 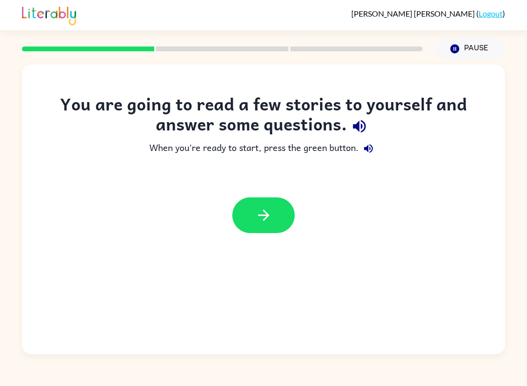 I want to click on img: Literably, so click(x=49, y=15).